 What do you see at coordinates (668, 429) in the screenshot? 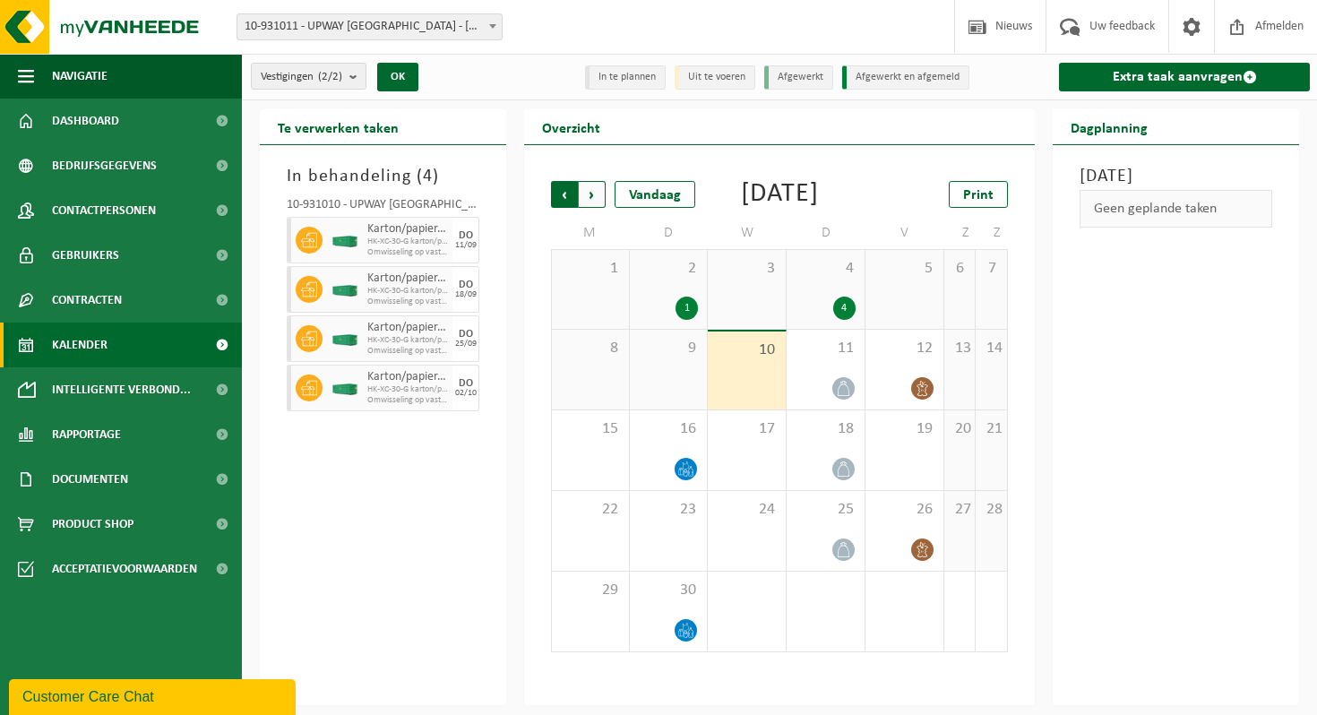
I see `span: 16` at bounding box center [668, 429].